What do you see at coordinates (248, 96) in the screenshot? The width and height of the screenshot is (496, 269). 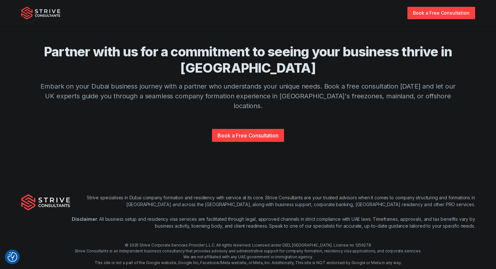 I see `p: Embark on your Dubai business journey with a partner who understands your unique needs. Book a fr...` at bounding box center [248, 96].